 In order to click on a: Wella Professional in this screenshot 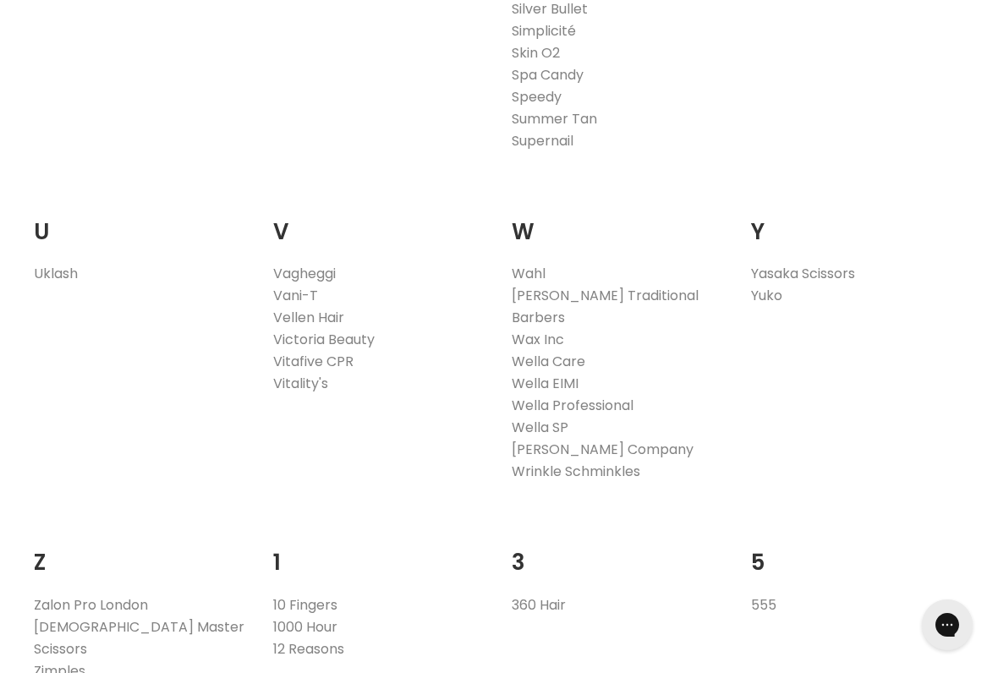, I will do `click(573, 405)`.